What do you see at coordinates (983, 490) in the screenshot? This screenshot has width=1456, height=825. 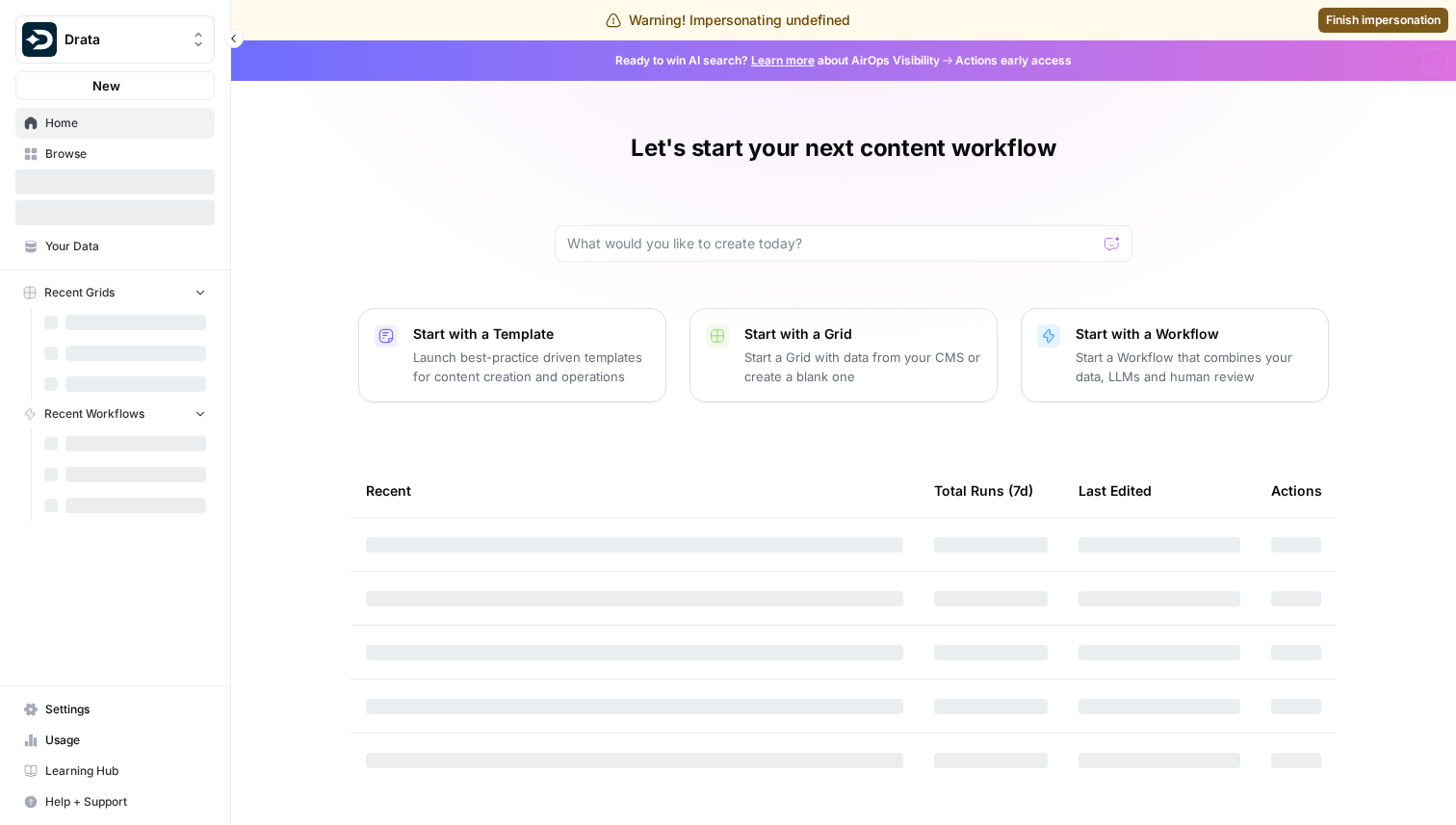 I see `div: Total Runs (7d)` at bounding box center [983, 490].